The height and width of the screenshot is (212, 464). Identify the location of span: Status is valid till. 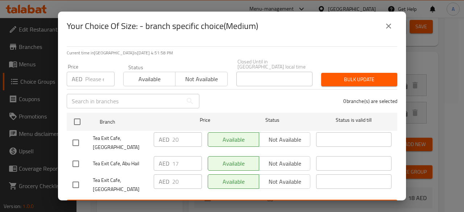
(354, 120).